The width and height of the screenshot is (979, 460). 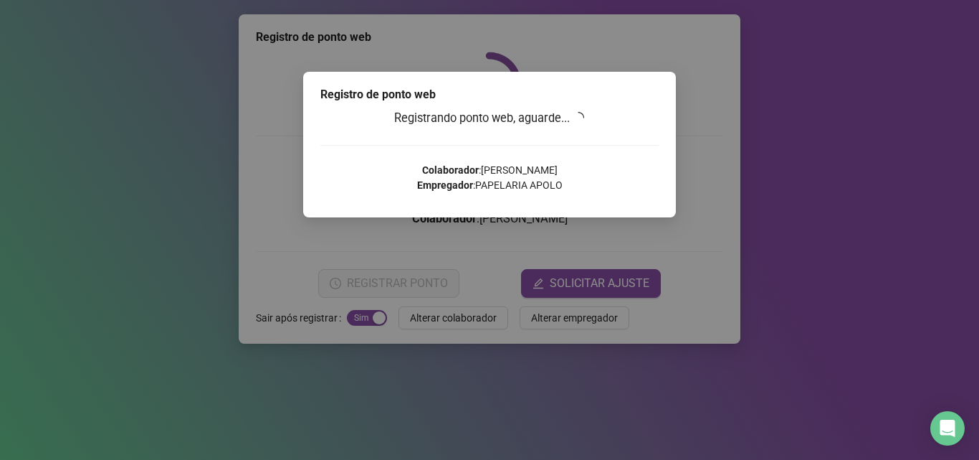 What do you see at coordinates (490, 118) in the screenshot?
I see `h3: Registrando ponto web, aguarde...` at bounding box center [490, 118].